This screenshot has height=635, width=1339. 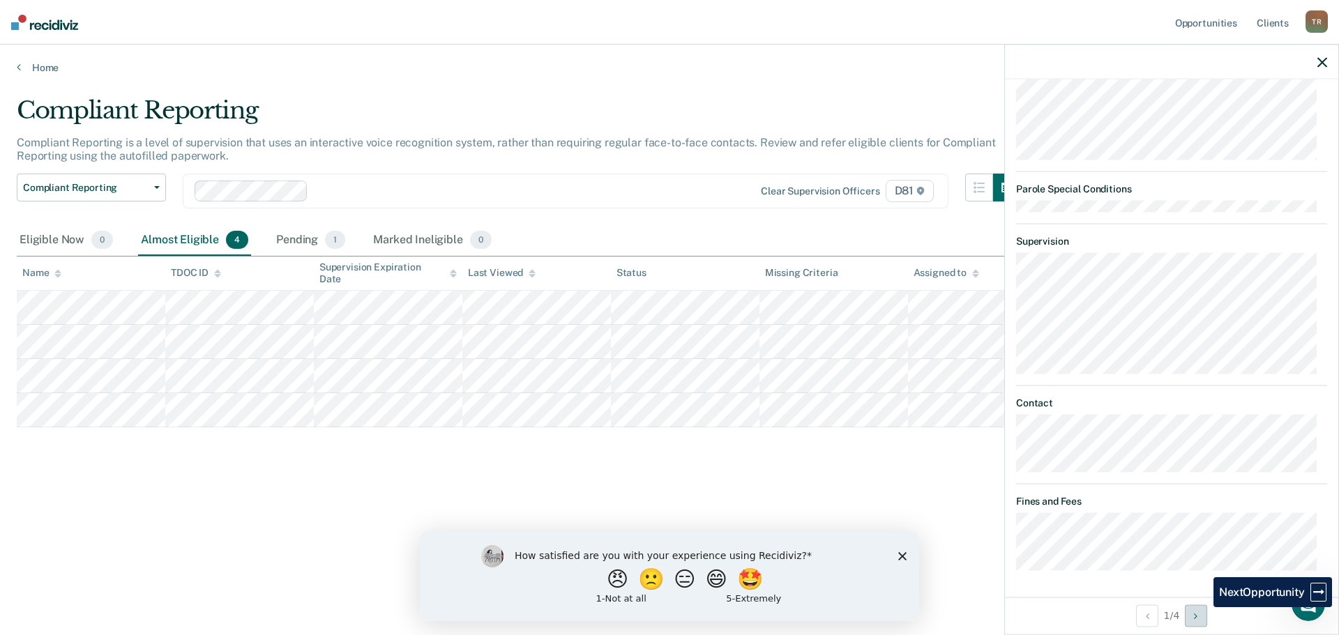 What do you see at coordinates (669, 68) in the screenshot?
I see `a: Home` at bounding box center [669, 68].